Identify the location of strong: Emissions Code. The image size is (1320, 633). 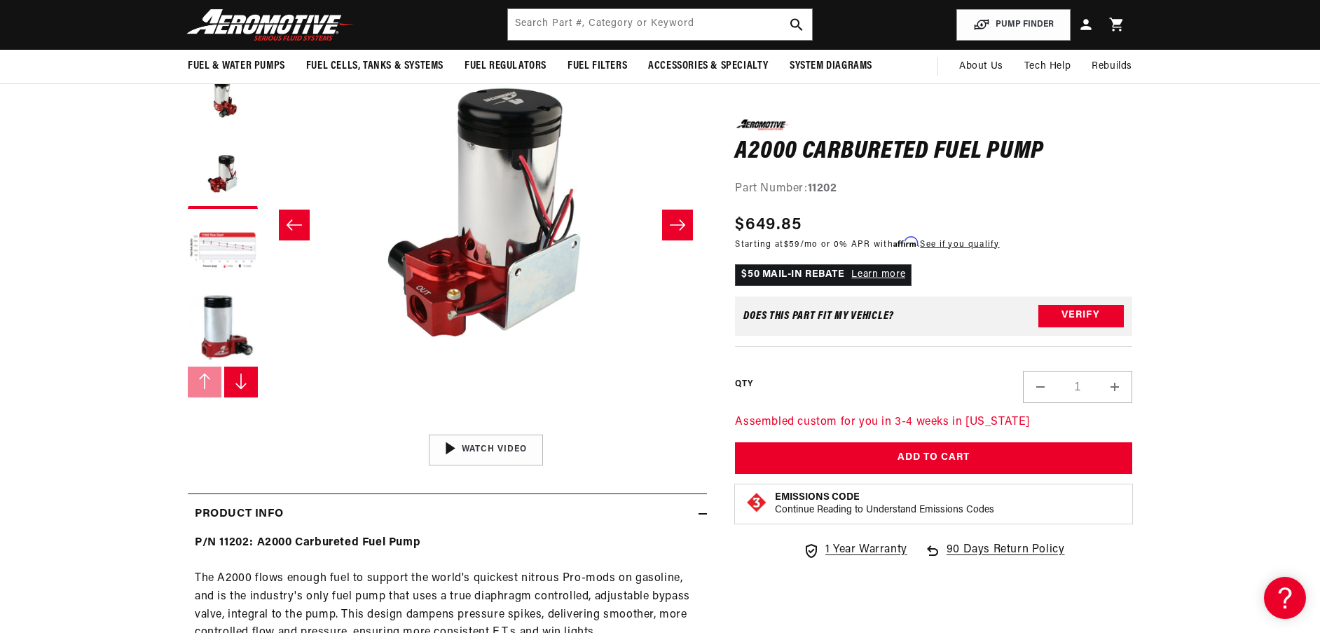
(817, 496).